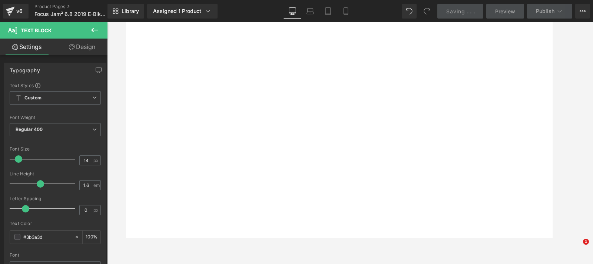 The height and width of the screenshot is (264, 593). What do you see at coordinates (505, 11) in the screenshot?
I see `a: Preview` at bounding box center [505, 11].